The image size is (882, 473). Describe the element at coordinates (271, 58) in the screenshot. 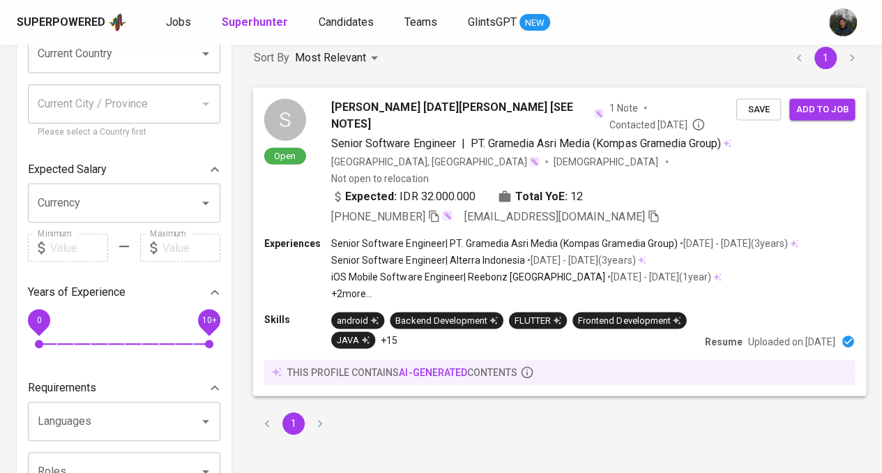

I see `p: Sort By` at that location.